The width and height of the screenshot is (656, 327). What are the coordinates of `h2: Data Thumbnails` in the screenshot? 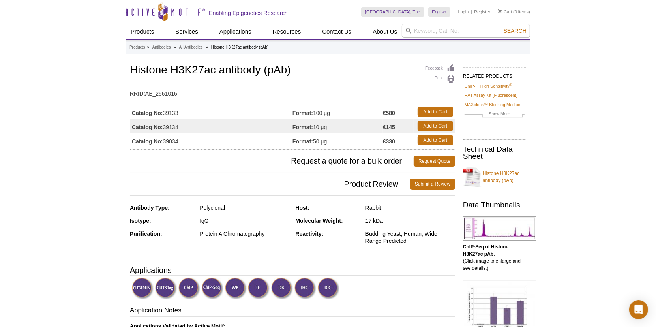 It's located at (495, 205).